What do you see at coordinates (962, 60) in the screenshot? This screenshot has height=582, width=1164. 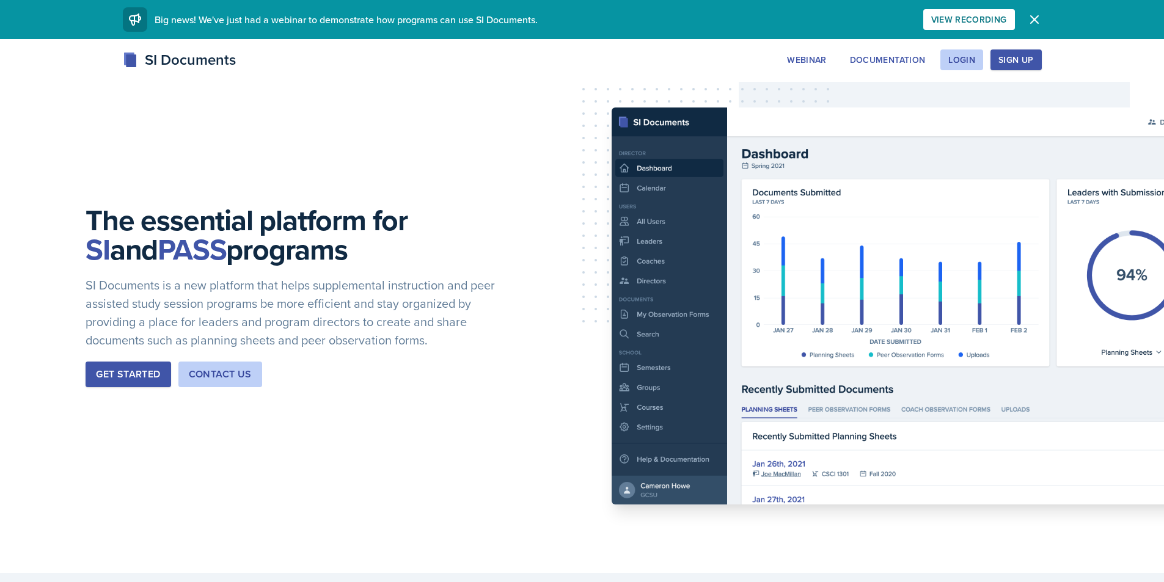 I see `div: Login` at bounding box center [962, 60].